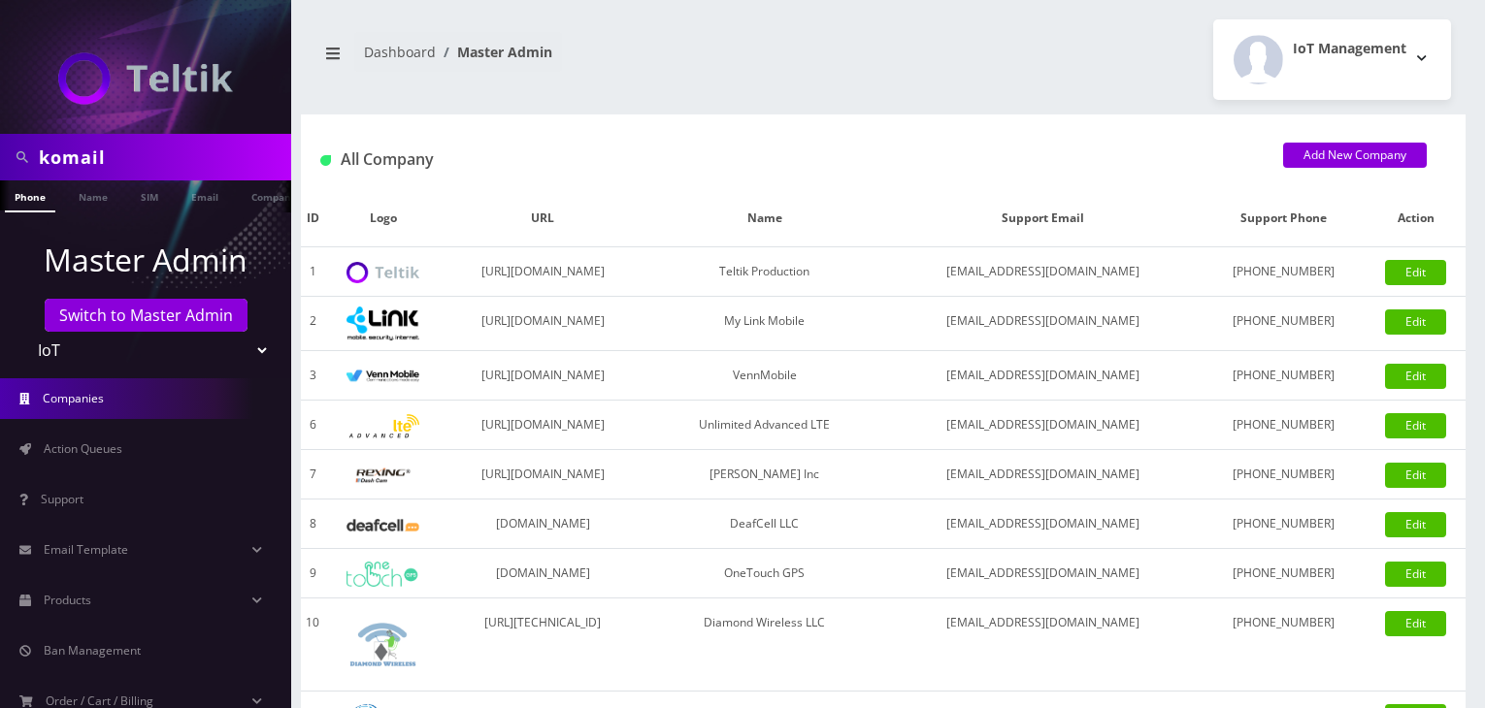  I want to click on input: Search in Company, so click(162, 157).